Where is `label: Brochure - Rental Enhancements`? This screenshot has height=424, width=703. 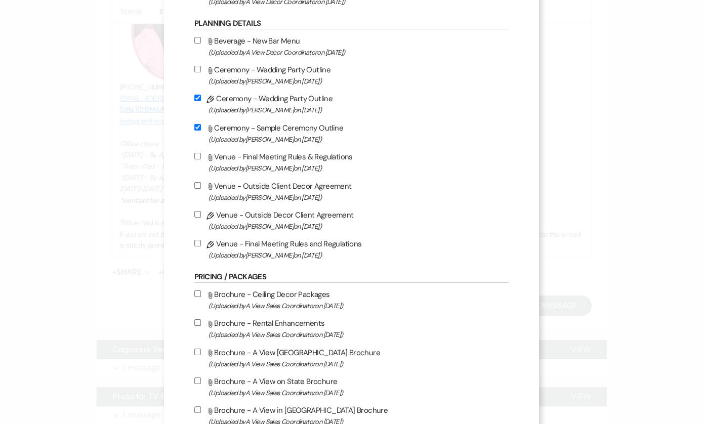 label: Brochure - Rental Enhancements is located at coordinates (351, 328).